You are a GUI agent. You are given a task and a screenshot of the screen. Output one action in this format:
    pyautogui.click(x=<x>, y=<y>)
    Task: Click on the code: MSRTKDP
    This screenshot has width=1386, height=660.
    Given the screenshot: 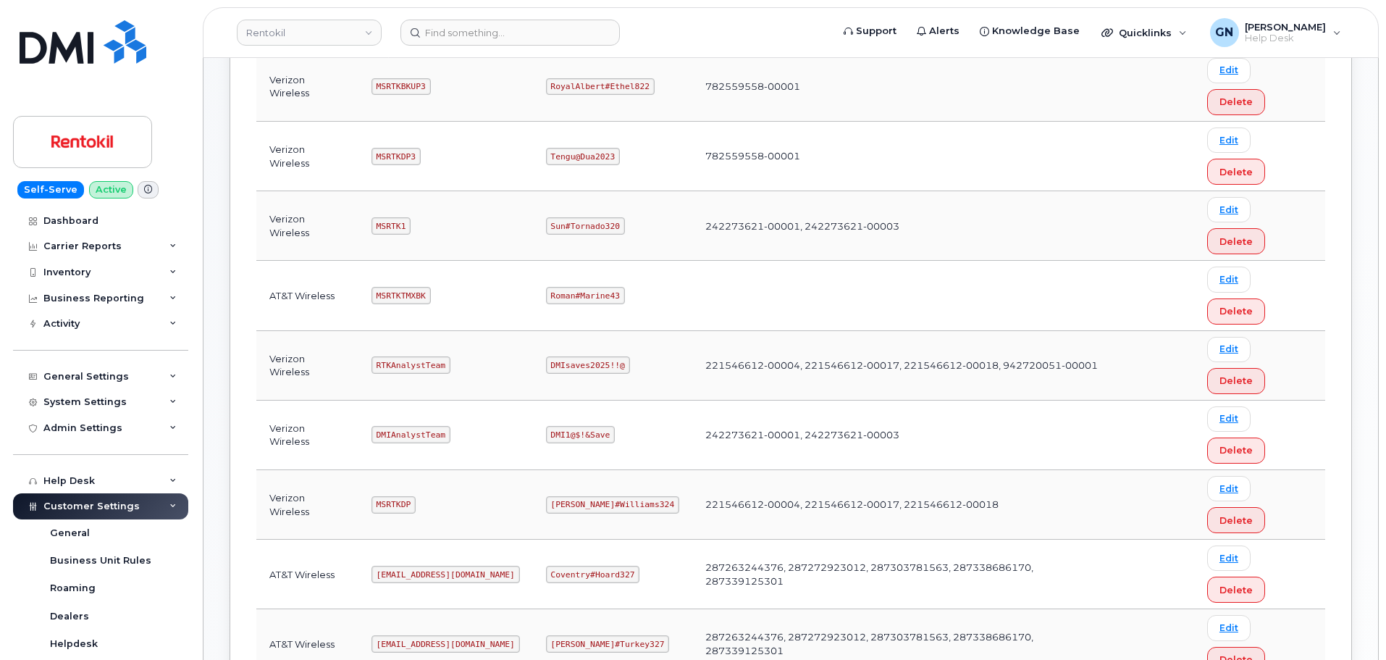 What is the action you would take?
    pyautogui.click(x=393, y=505)
    